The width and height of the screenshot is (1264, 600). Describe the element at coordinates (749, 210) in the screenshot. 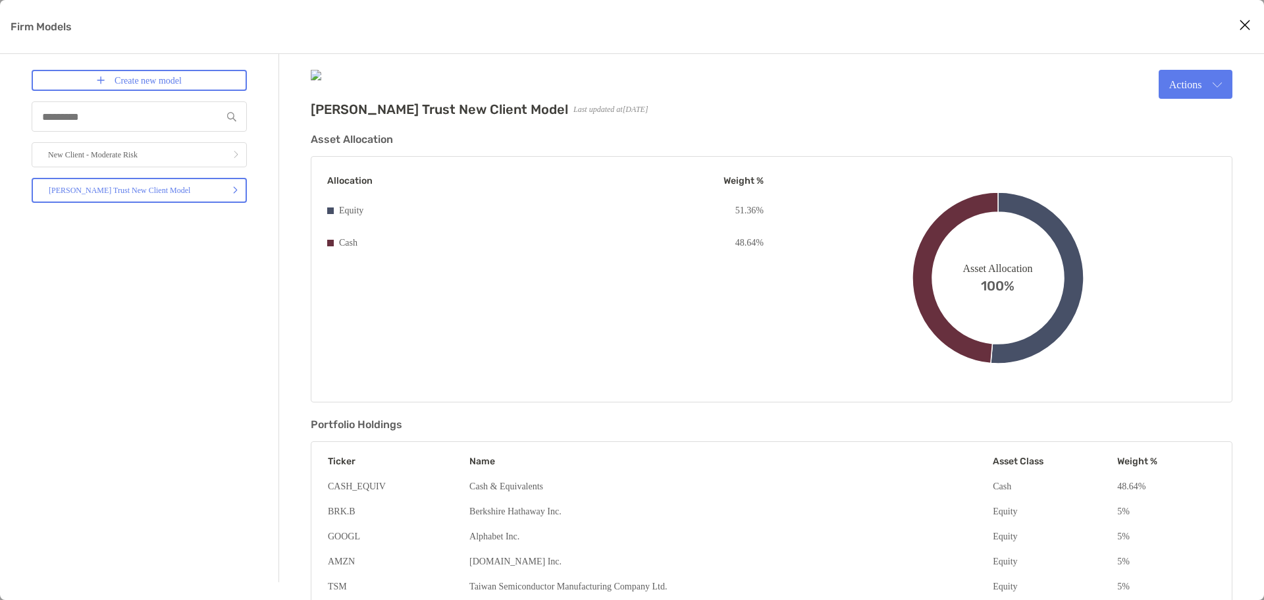

I see `p: 51.36 %` at that location.